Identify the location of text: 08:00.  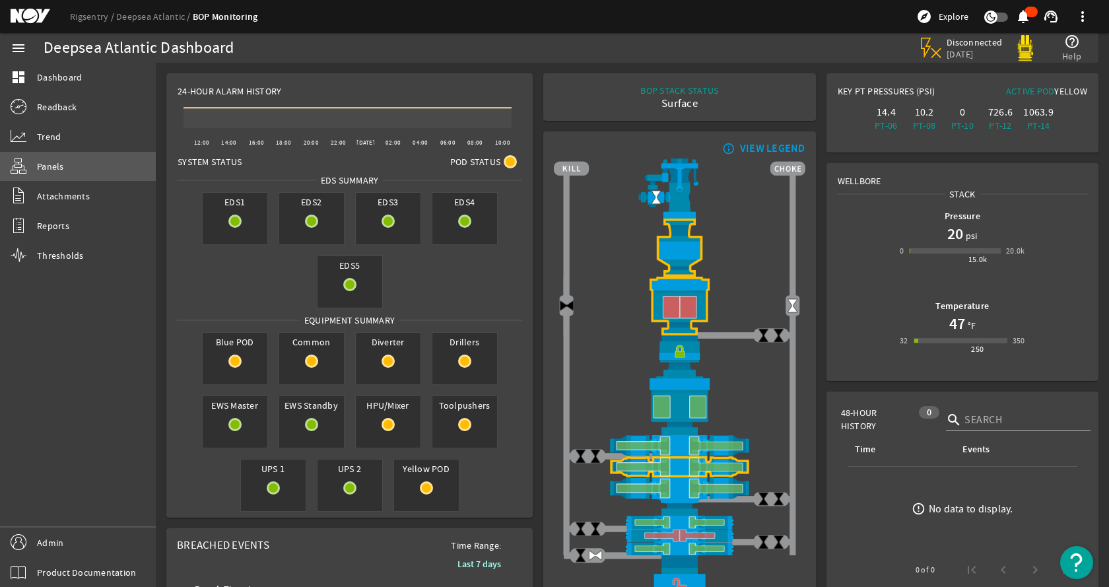
(475, 143).